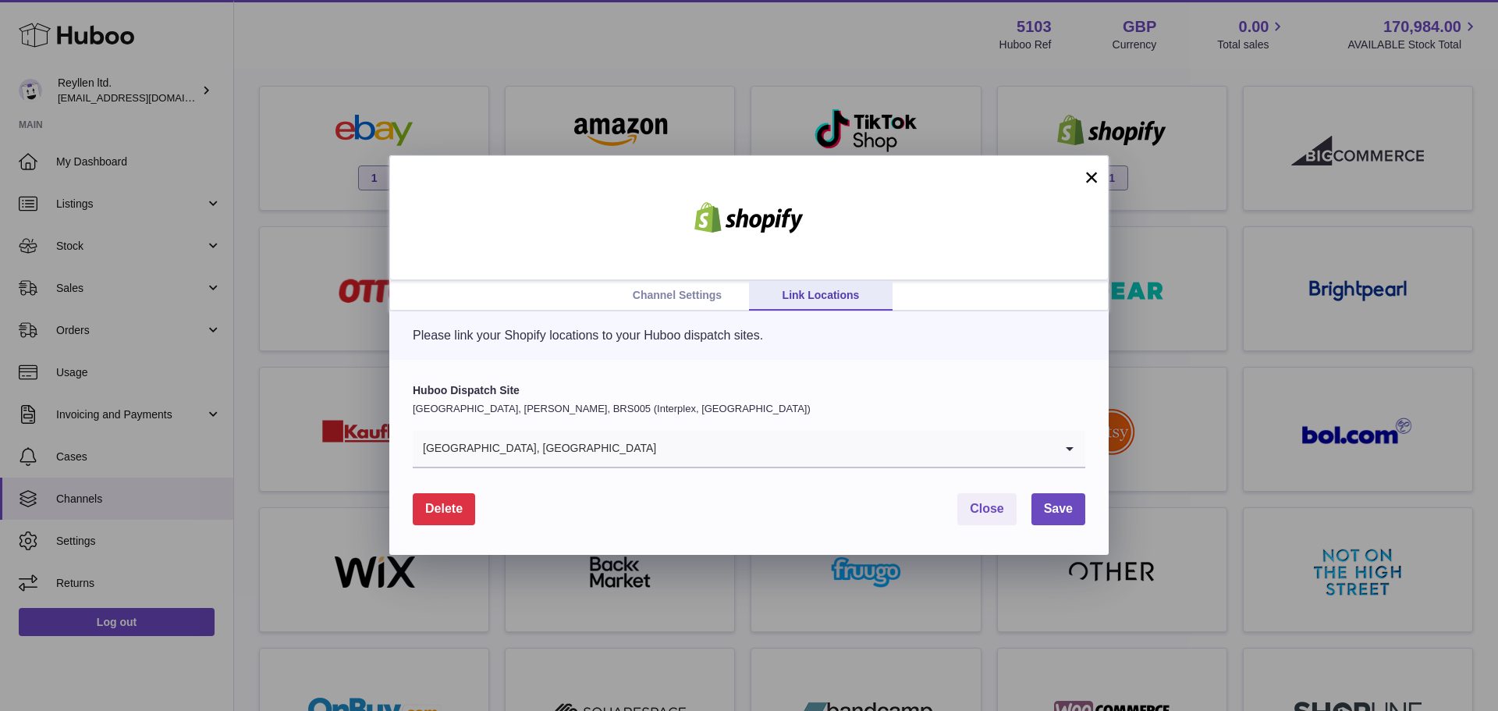 This screenshot has height=711, width=1498. What do you see at coordinates (444, 508) in the screenshot?
I see `span: Delete` at bounding box center [444, 508].